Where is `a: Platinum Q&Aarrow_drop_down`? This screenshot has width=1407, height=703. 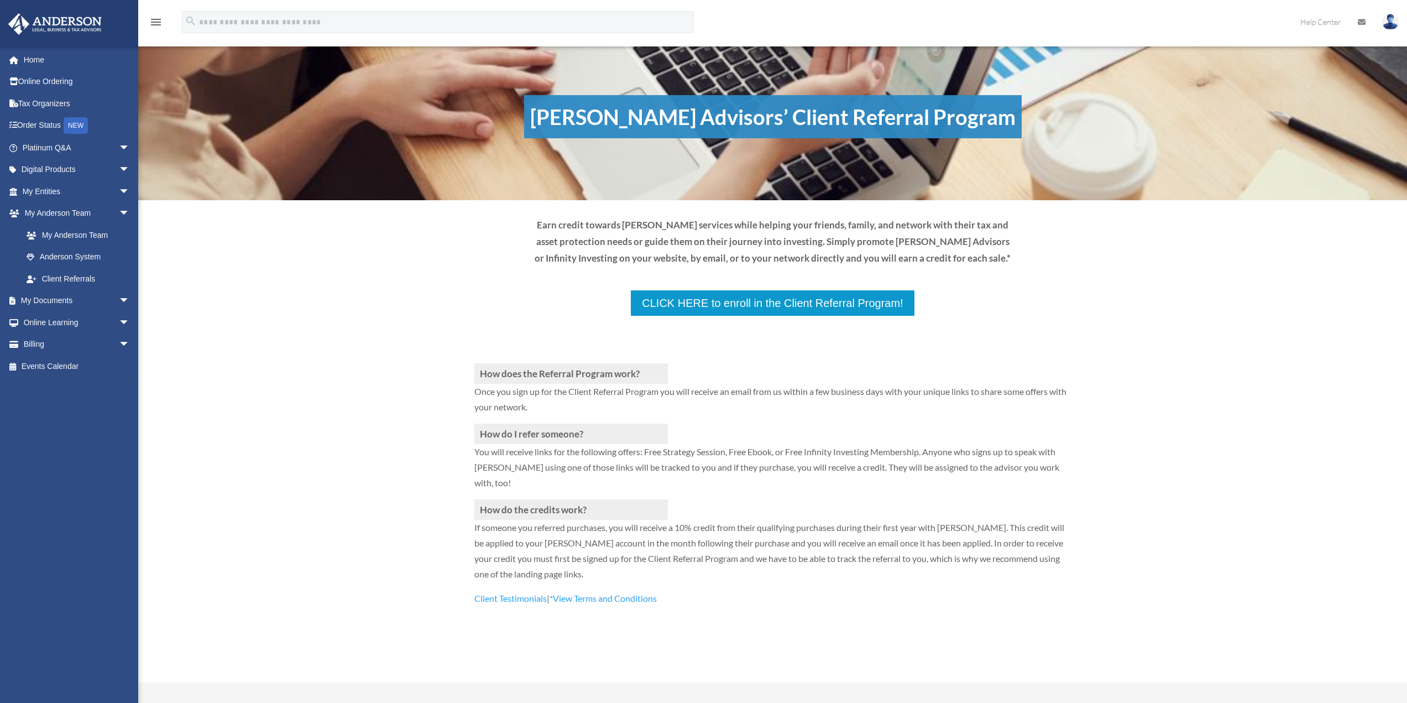 a: Platinum Q&Aarrow_drop_down is located at coordinates (77, 148).